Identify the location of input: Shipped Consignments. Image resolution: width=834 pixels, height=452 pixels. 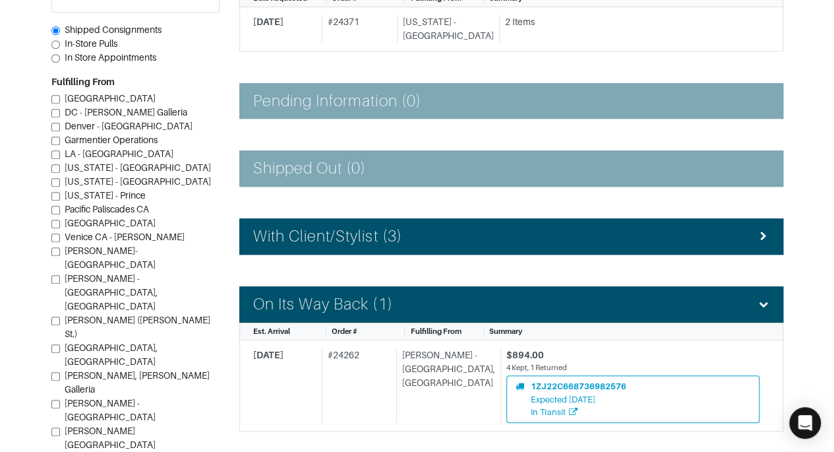
(55, 30).